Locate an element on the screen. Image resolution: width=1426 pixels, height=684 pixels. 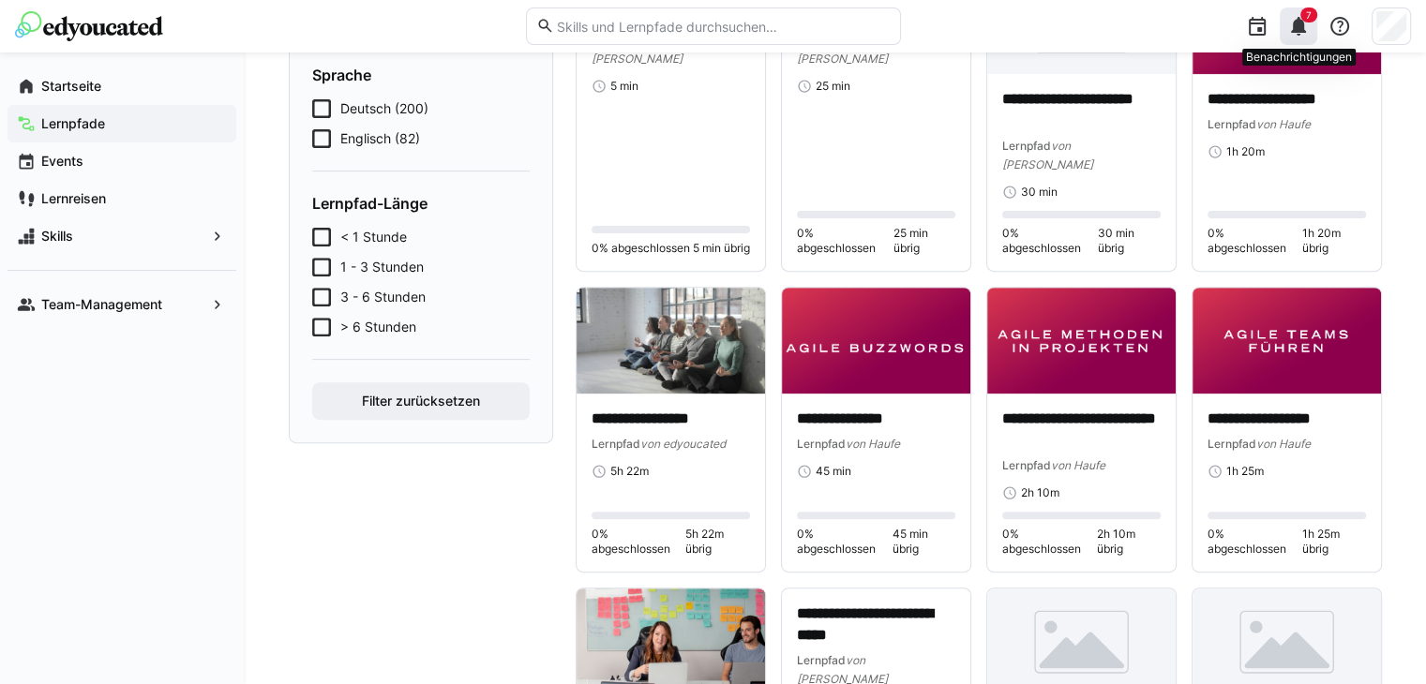
span: 30 min is located at coordinates (1038, 192).